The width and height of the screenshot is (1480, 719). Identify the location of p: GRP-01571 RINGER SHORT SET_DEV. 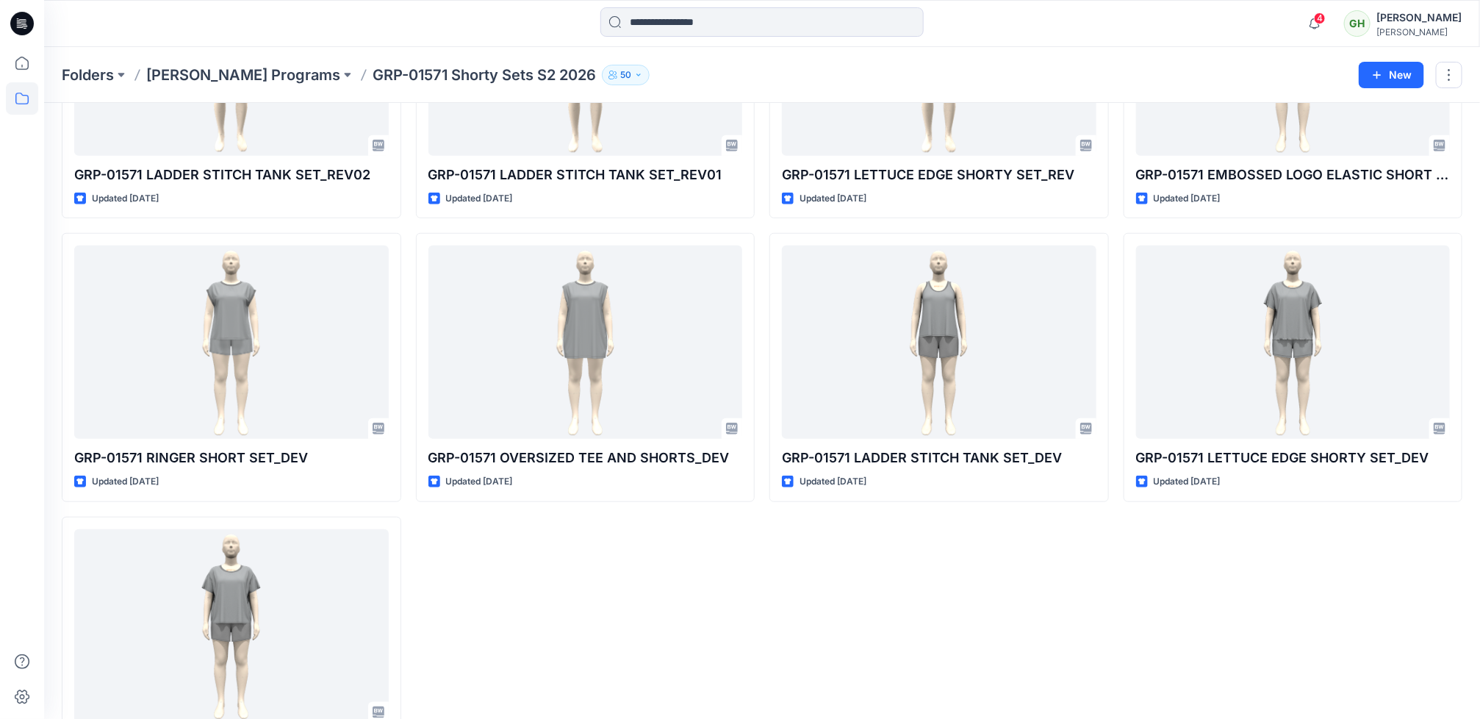
(231, 458).